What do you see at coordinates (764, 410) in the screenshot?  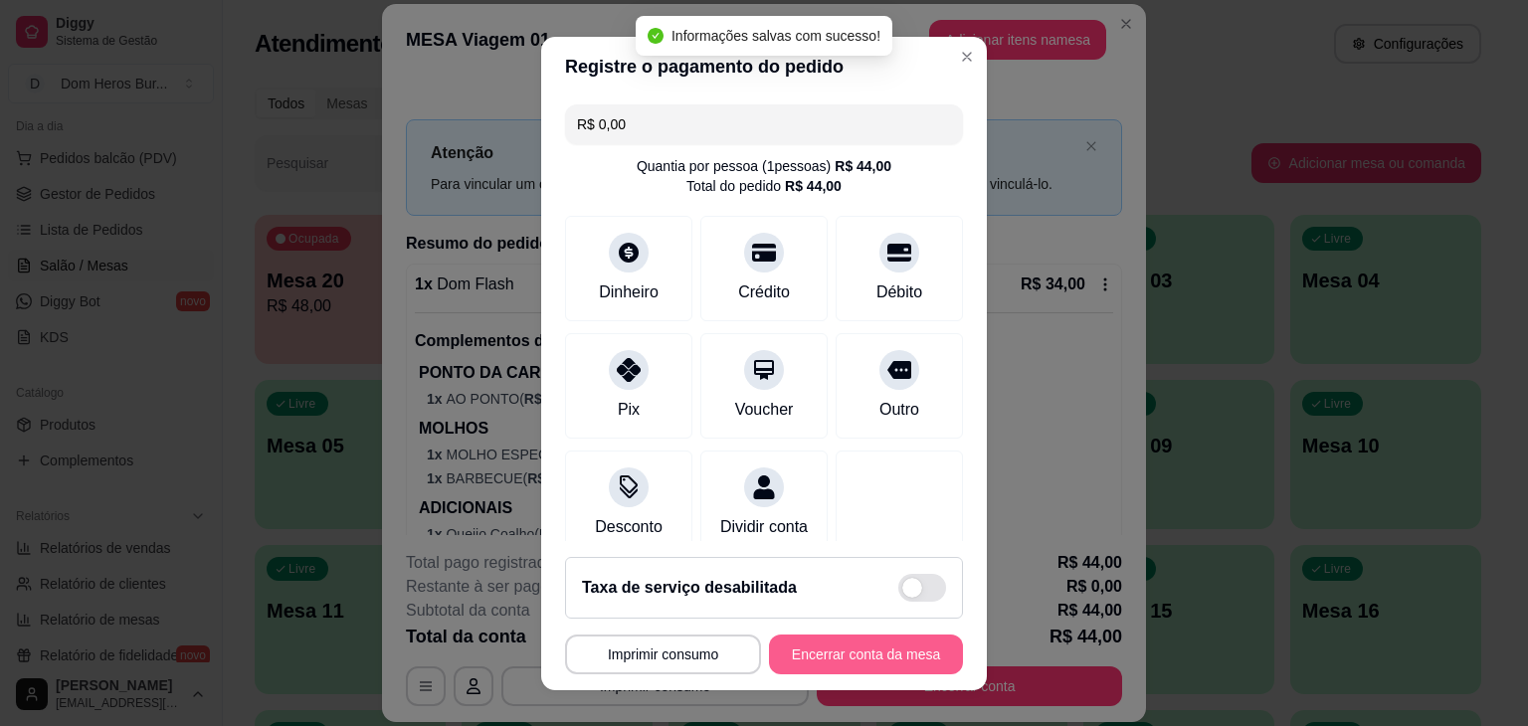 I see `div: Voucher` at bounding box center [764, 410].